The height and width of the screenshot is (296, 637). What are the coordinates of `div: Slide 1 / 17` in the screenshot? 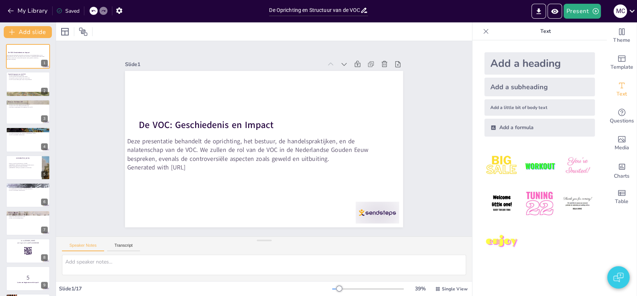 It's located at (195, 288).